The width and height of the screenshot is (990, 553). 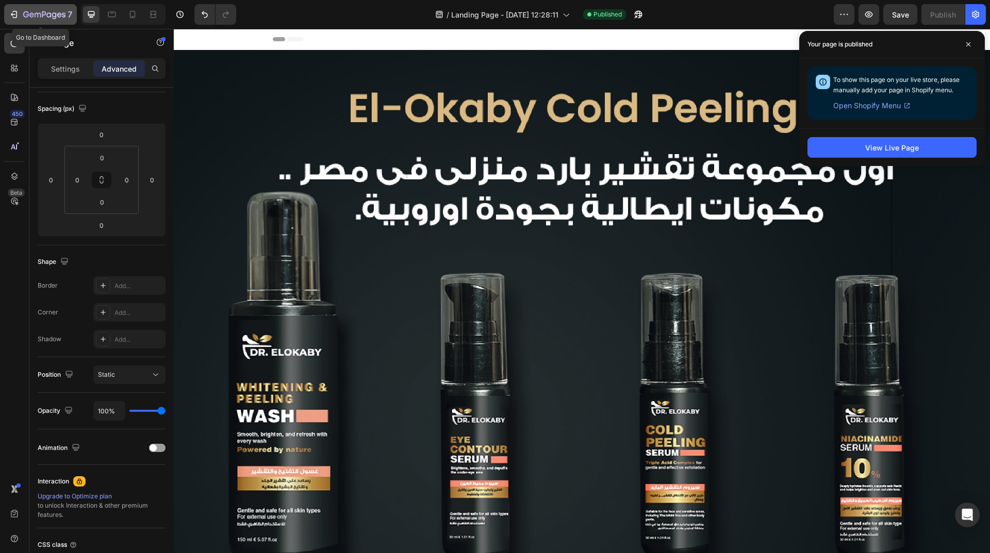 I want to click on p: Advanced, so click(x=119, y=69).